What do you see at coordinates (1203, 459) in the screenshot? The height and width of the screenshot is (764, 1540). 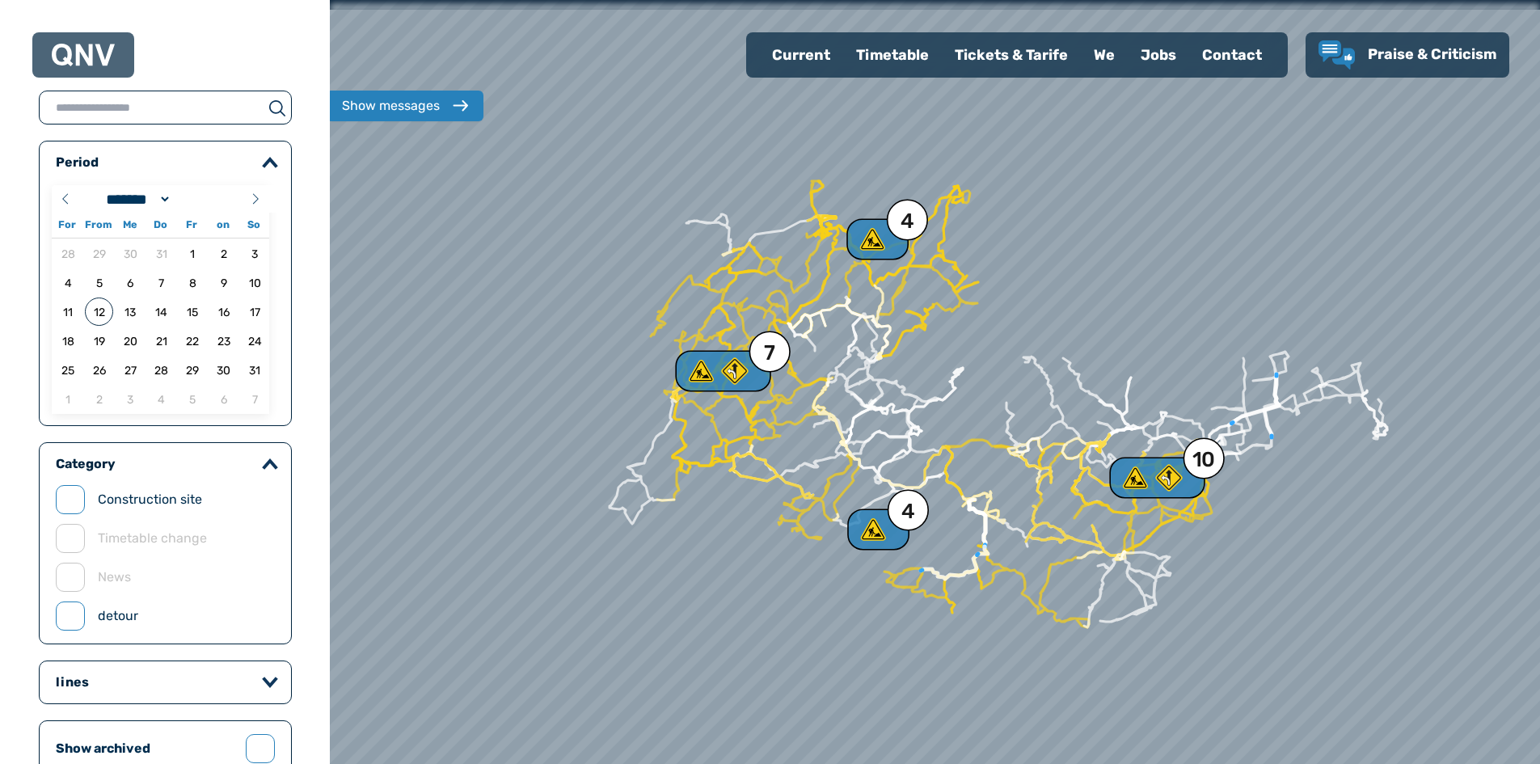 I see `font: 10` at bounding box center [1203, 459].